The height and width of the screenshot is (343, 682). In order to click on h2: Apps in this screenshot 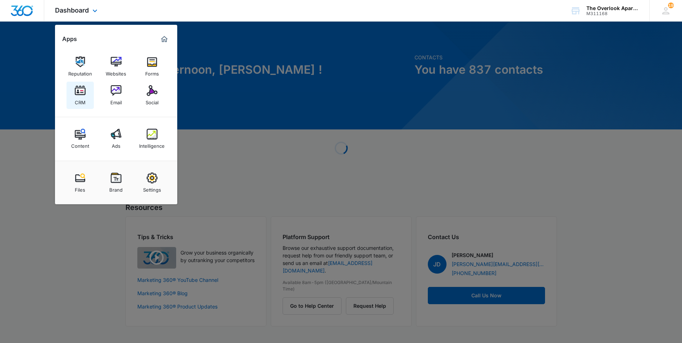, I will do `click(69, 39)`.